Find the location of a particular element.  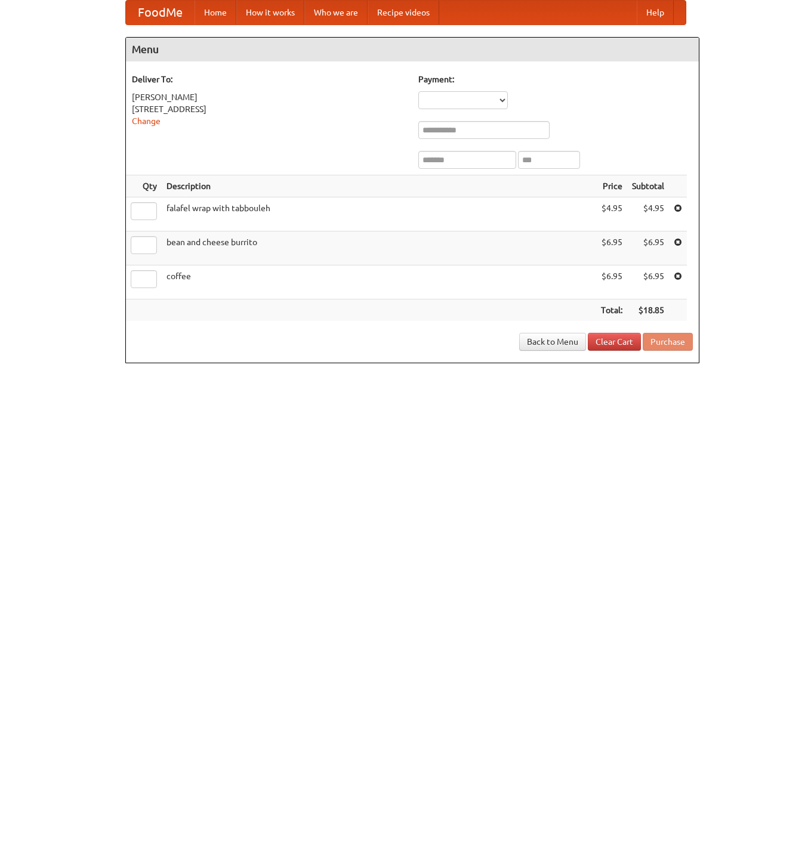

a: Back to Menu is located at coordinates (552, 342).